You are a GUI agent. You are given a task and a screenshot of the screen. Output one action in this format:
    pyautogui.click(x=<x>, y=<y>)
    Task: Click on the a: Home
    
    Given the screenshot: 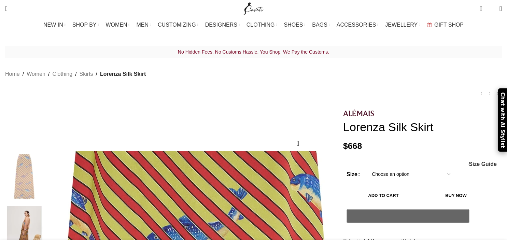 What is the action you would take?
    pyautogui.click(x=12, y=74)
    